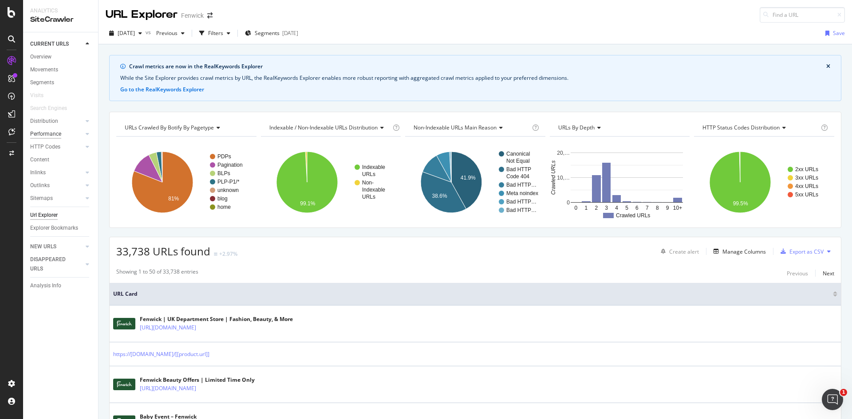  I want to click on h4: Non-Indexable URLs Main Reason, so click(471, 128).